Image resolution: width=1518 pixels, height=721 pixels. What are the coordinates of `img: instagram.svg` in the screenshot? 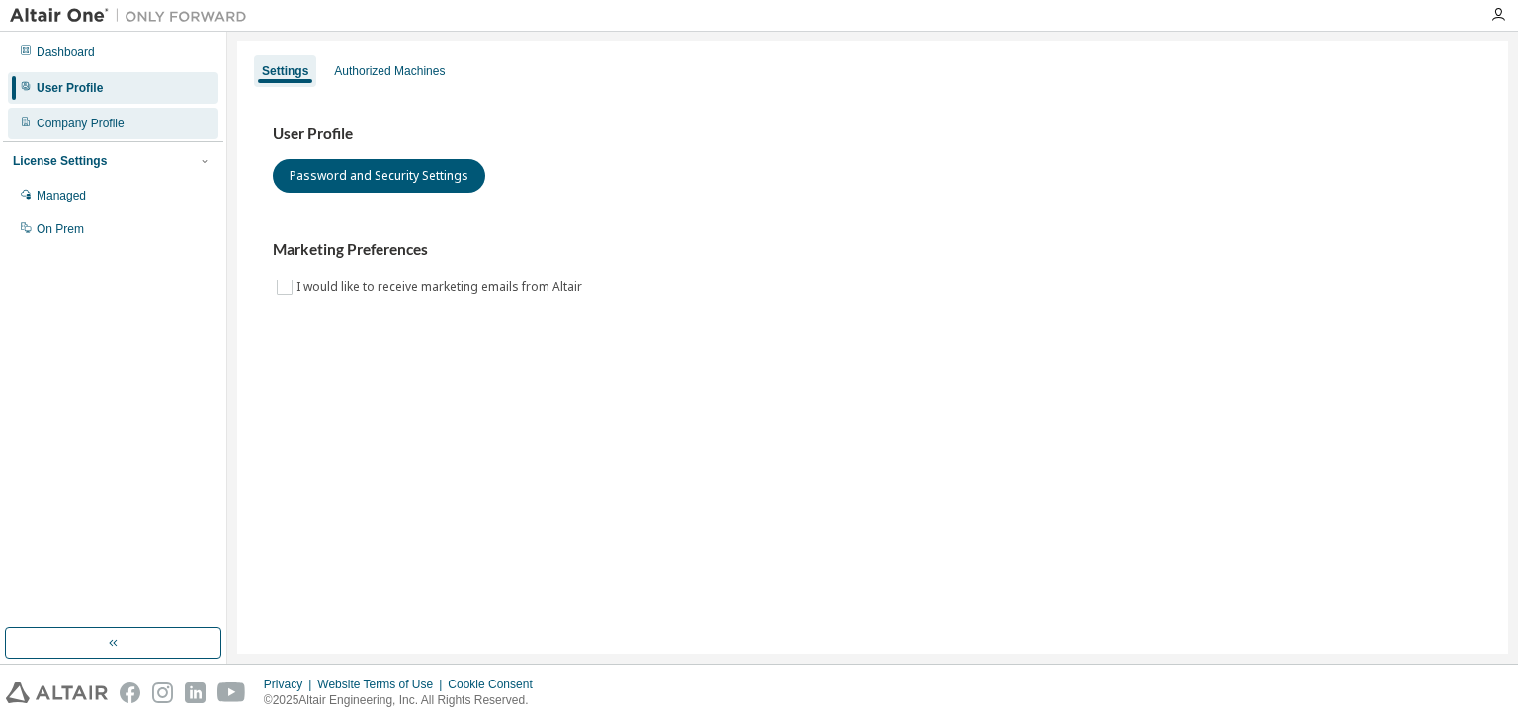 It's located at (162, 693).